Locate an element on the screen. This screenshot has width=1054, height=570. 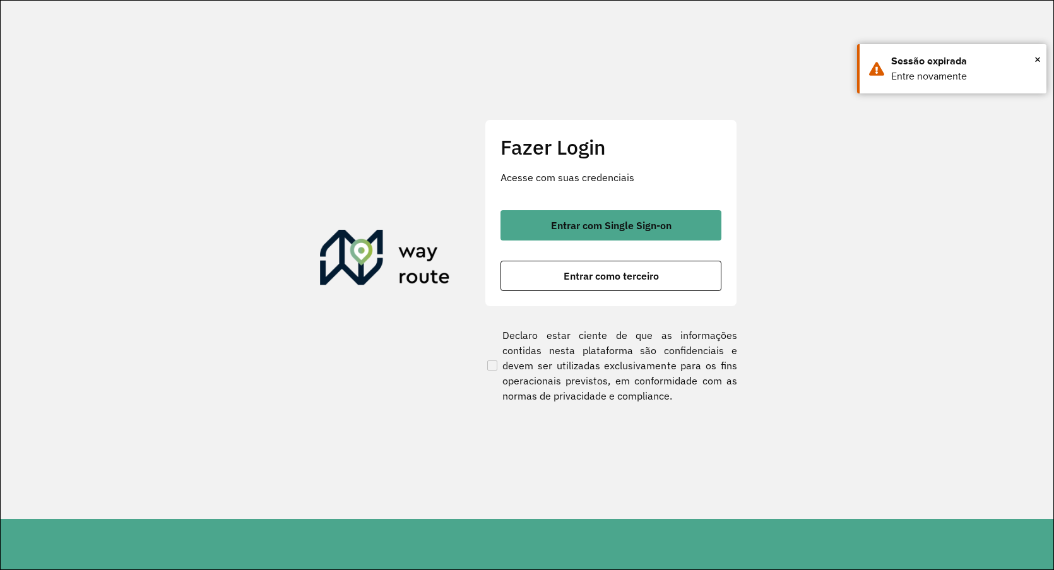
h2: Fazer Login is located at coordinates (611, 147).